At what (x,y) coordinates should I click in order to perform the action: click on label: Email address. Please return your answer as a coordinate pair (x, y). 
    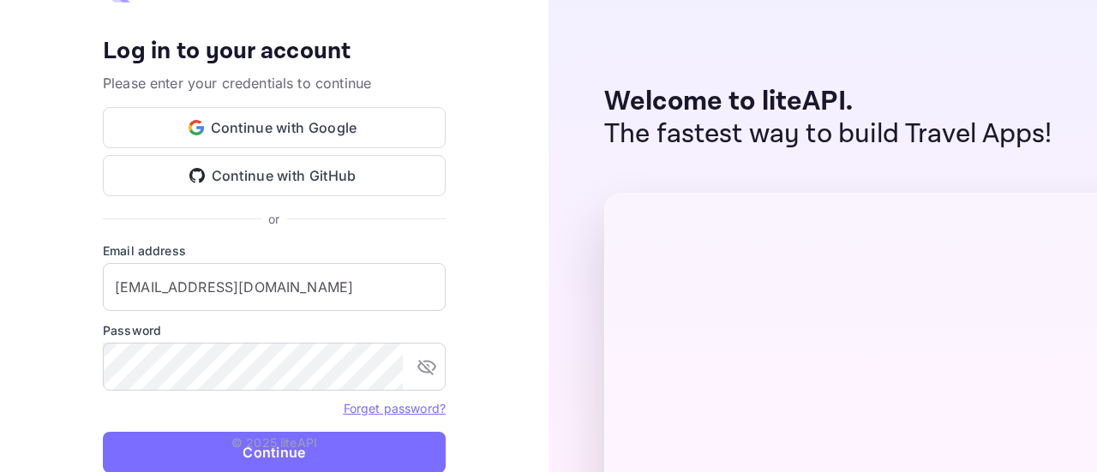
    Looking at the image, I should click on (274, 250).